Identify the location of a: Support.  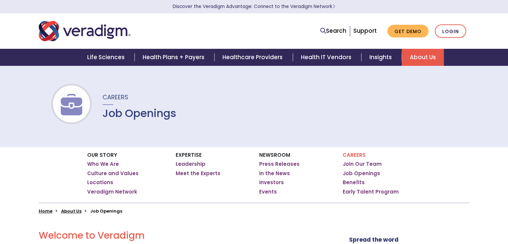
(365, 31).